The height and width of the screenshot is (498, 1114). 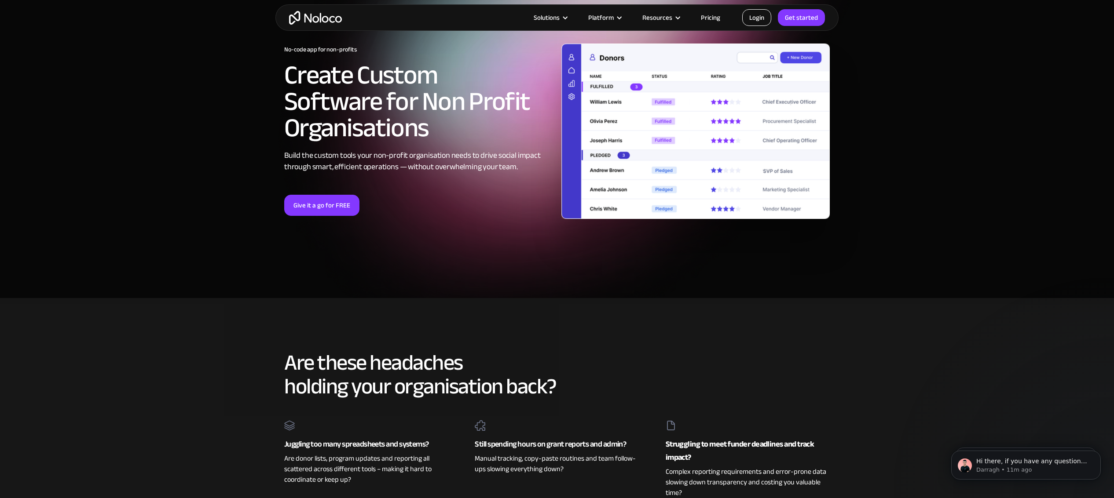 What do you see at coordinates (418, 50) in the screenshot?
I see `h1: No-code app for non-profits` at bounding box center [418, 50].